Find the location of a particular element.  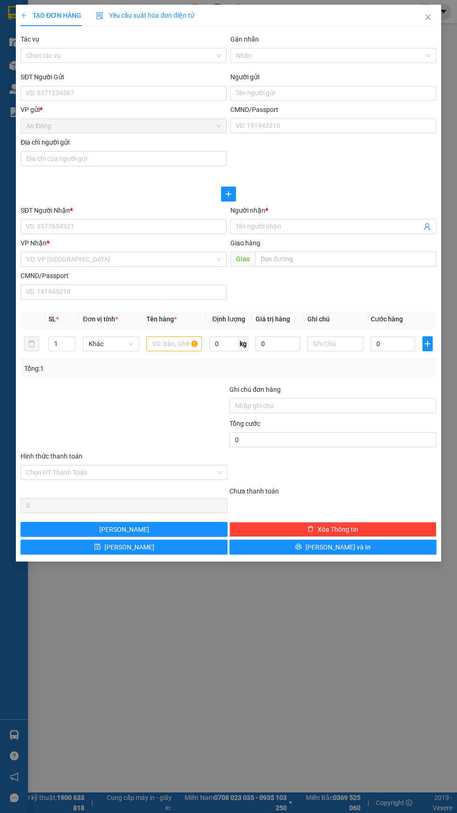

input: VD: Bàn, Ghế is located at coordinates (175, 344).